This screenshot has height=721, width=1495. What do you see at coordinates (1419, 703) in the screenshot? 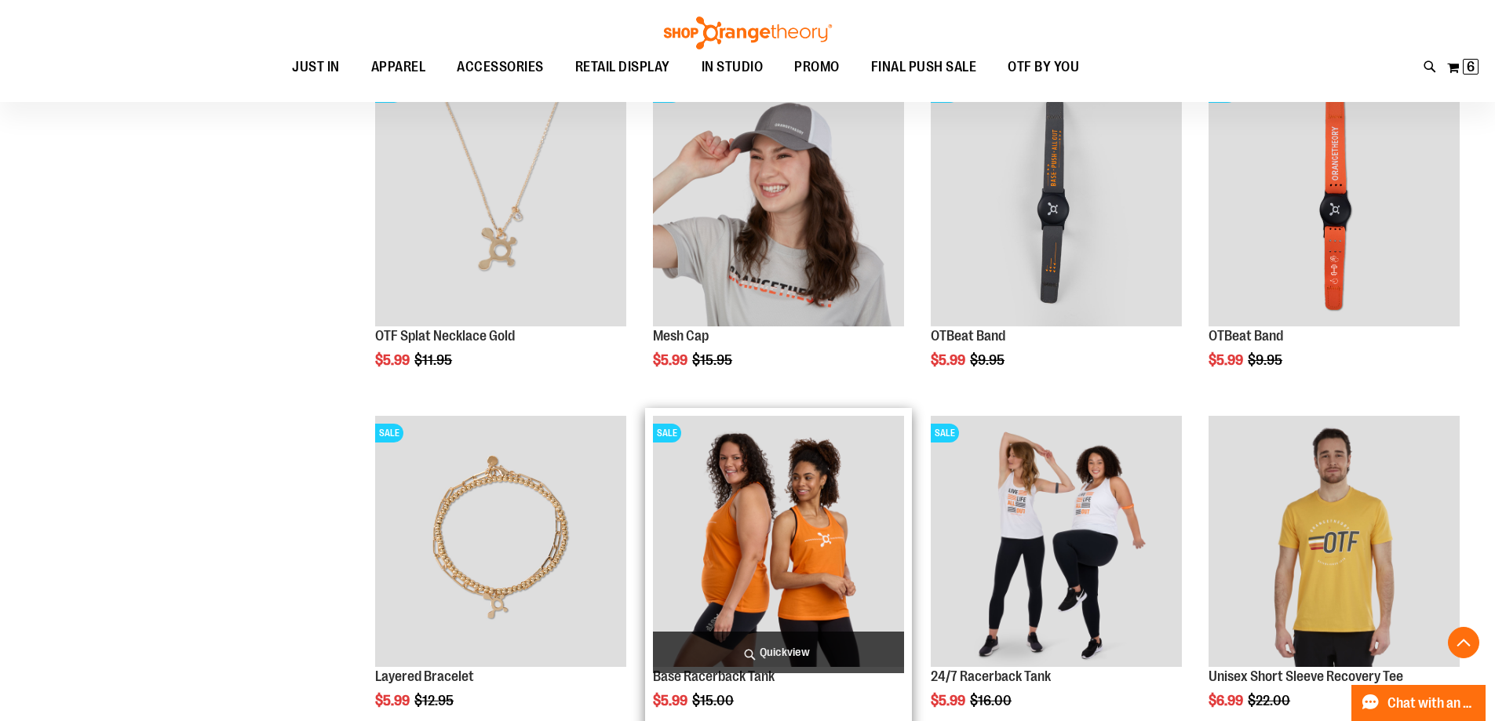
I see `button: Chat with an Expert` at bounding box center [1419, 703].